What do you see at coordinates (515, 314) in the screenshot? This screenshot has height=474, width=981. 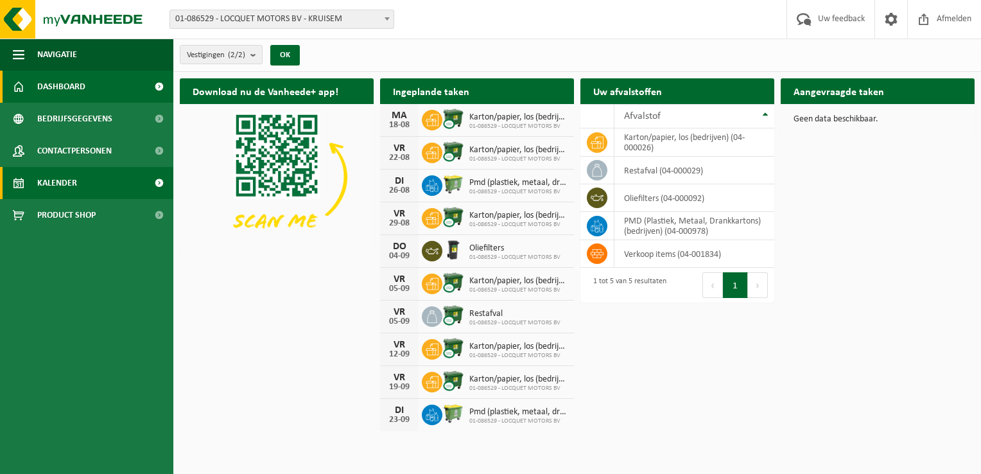 I see `span: Restafval` at bounding box center [515, 314].